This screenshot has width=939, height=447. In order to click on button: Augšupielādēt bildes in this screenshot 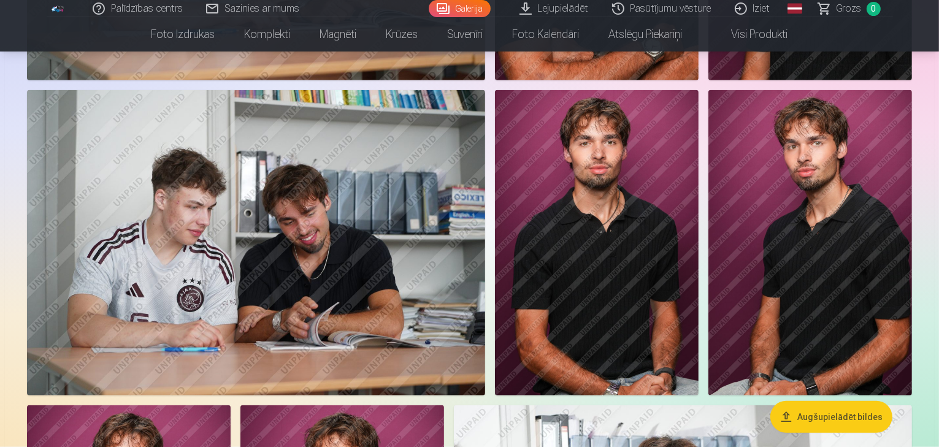, I will do `click(831, 416)`.